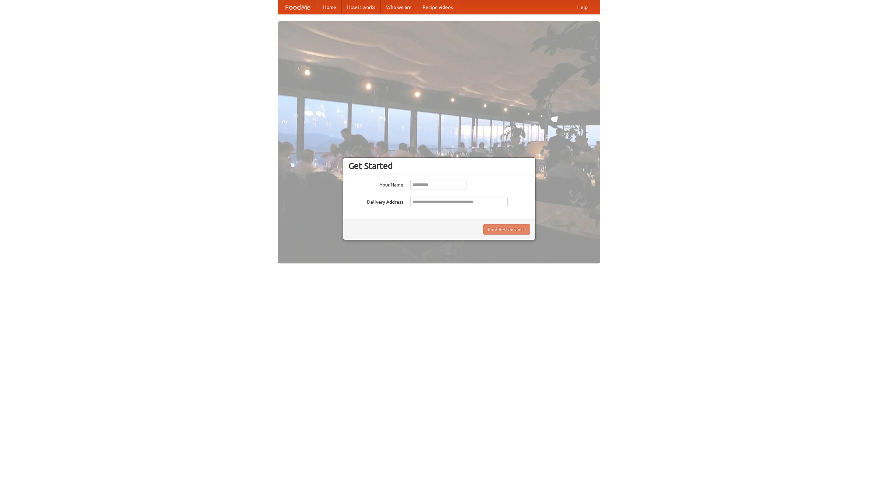 This screenshot has height=486, width=878. I want to click on a: How it works, so click(361, 7).